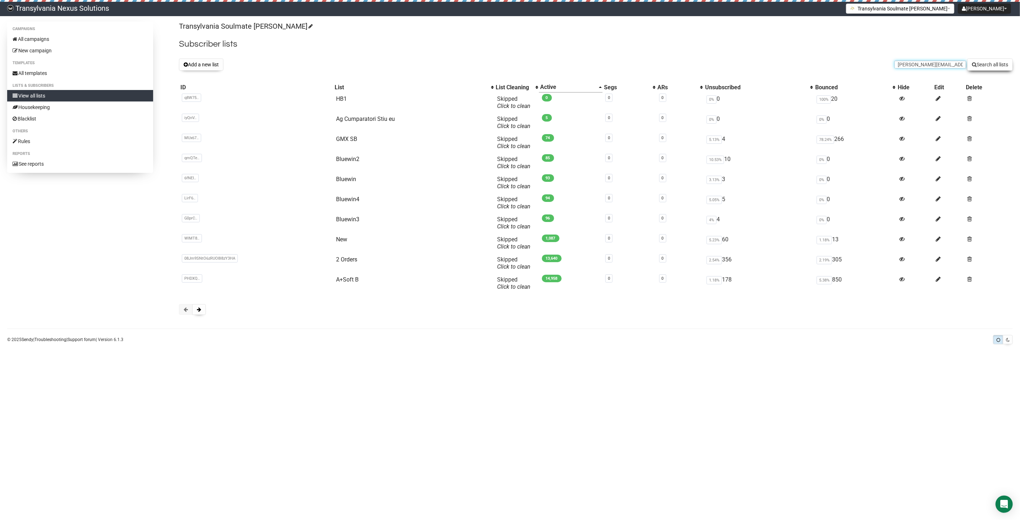  What do you see at coordinates (65, 340) in the screenshot?
I see `p: © 2025 | | | Version 6.1.3` at bounding box center [65, 340].